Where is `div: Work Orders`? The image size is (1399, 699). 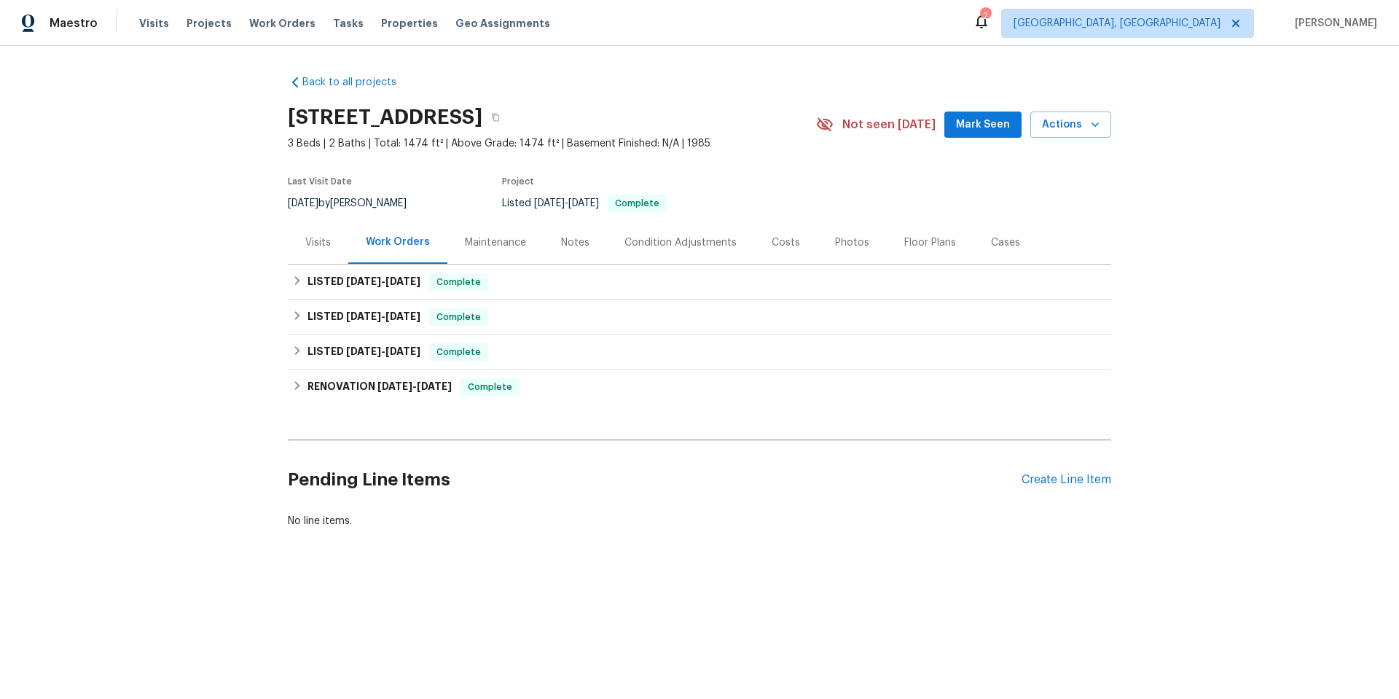
div: Work Orders is located at coordinates (398, 242).